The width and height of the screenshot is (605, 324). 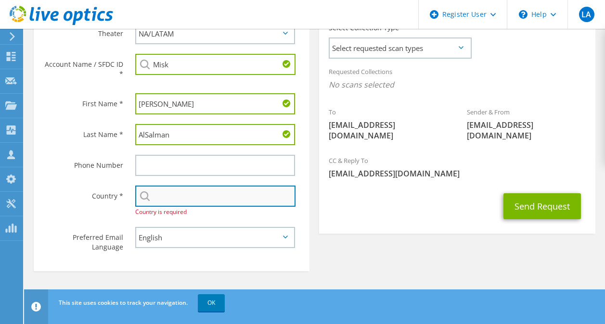 I want to click on label: Preferred Email Language, so click(x=83, y=240).